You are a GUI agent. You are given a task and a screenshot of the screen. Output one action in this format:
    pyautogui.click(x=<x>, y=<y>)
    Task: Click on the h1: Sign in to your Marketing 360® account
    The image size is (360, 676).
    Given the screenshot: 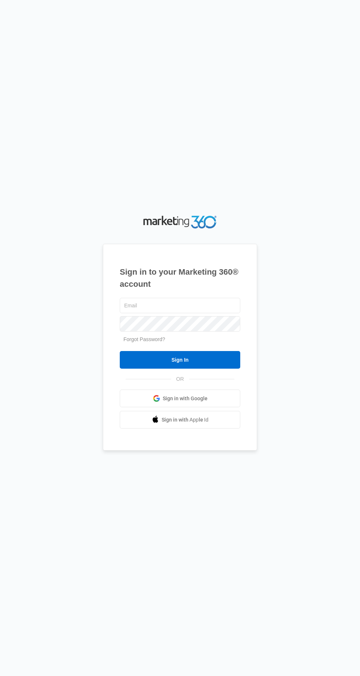 What is the action you would take?
    pyautogui.click(x=180, y=278)
    